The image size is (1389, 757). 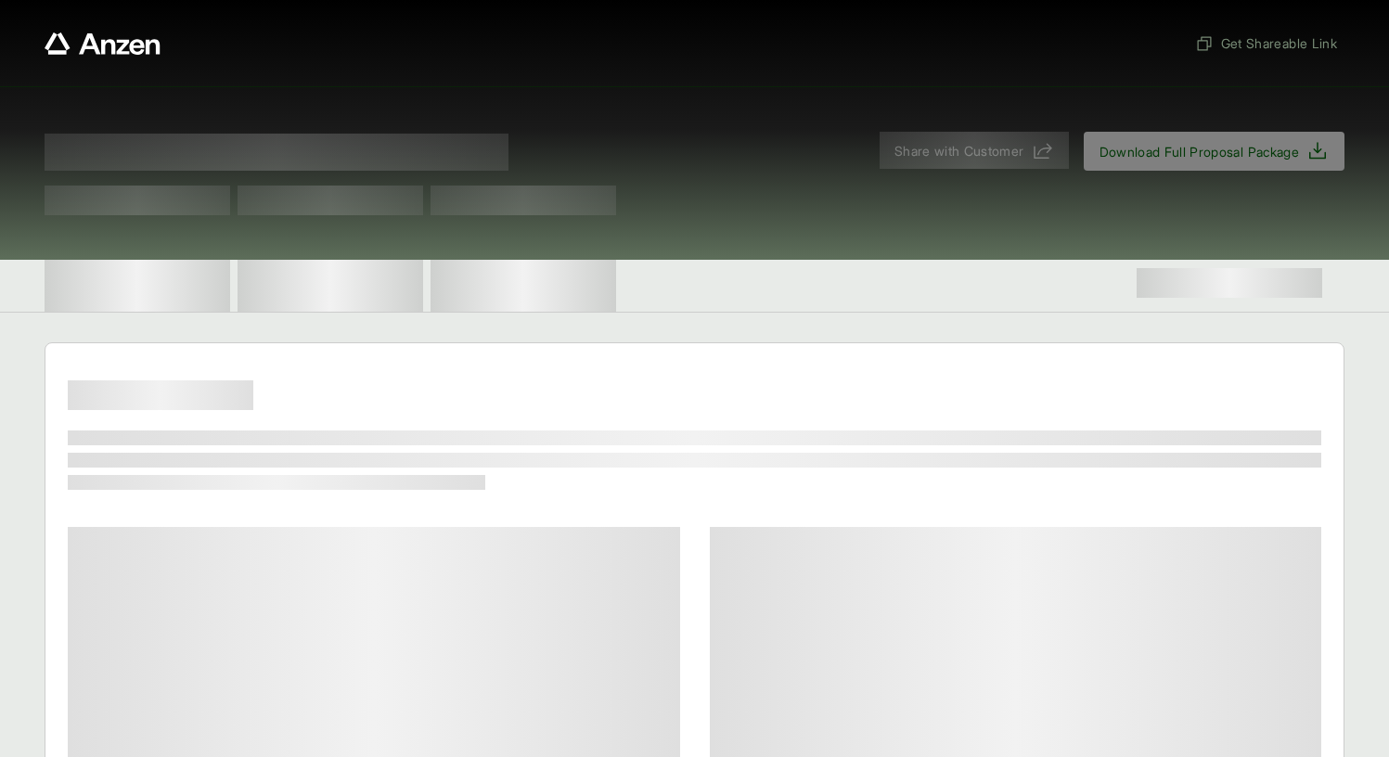 What do you see at coordinates (1266, 43) in the screenshot?
I see `span: Get Shareable Link` at bounding box center [1266, 43].